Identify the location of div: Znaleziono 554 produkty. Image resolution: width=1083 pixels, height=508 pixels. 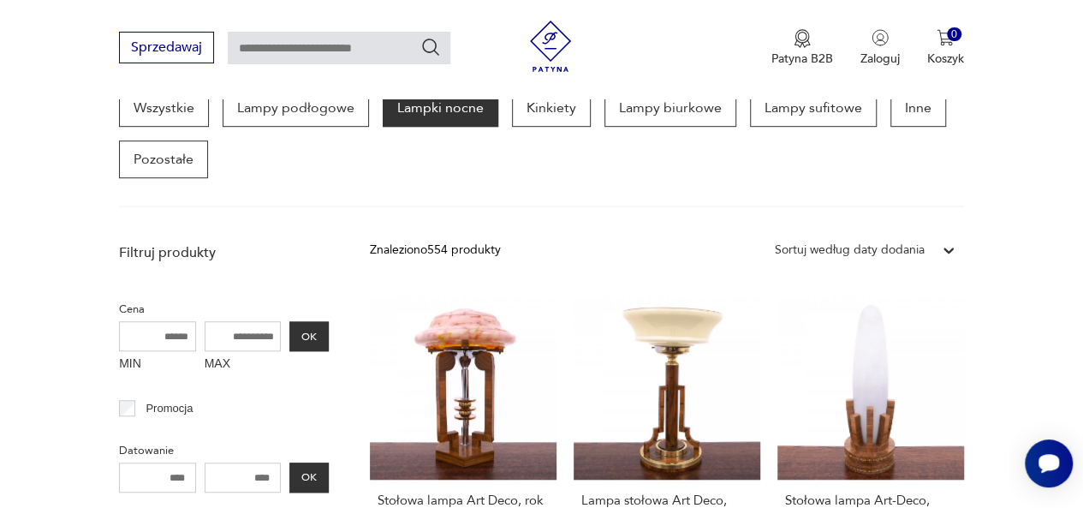
(435, 250).